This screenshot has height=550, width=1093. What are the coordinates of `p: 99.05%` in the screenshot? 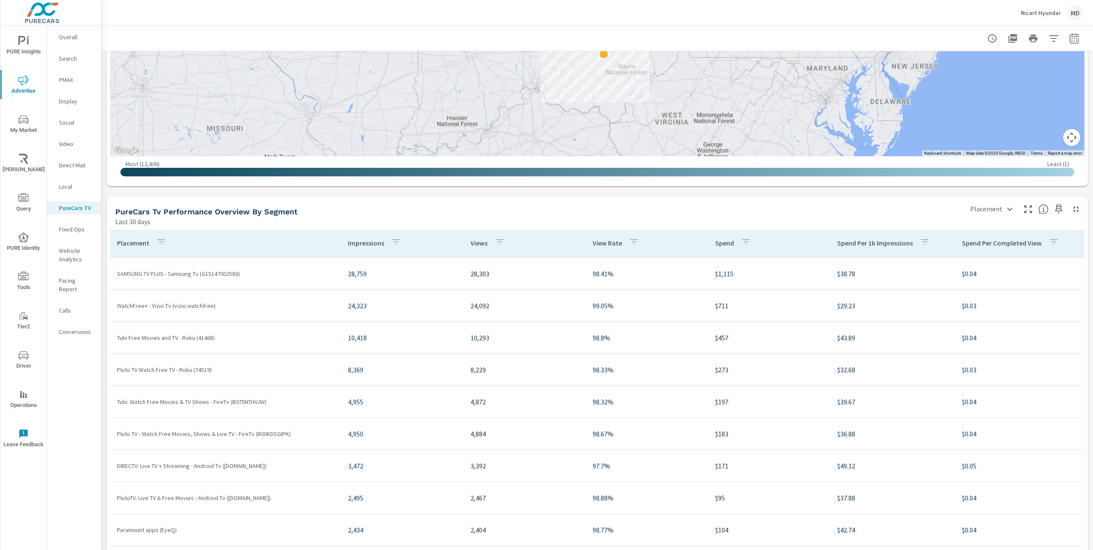 It's located at (647, 306).